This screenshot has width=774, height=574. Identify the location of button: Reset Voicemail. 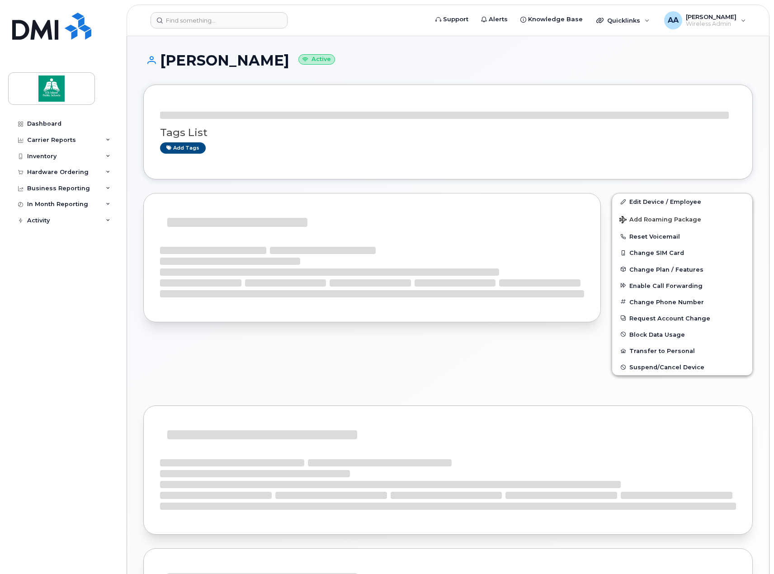
(682, 236).